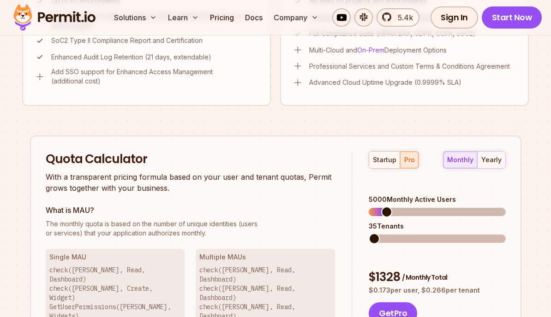 This screenshot has width=551, height=317. Describe the element at coordinates (183, 18) in the screenshot. I see `button: Learn` at that location.